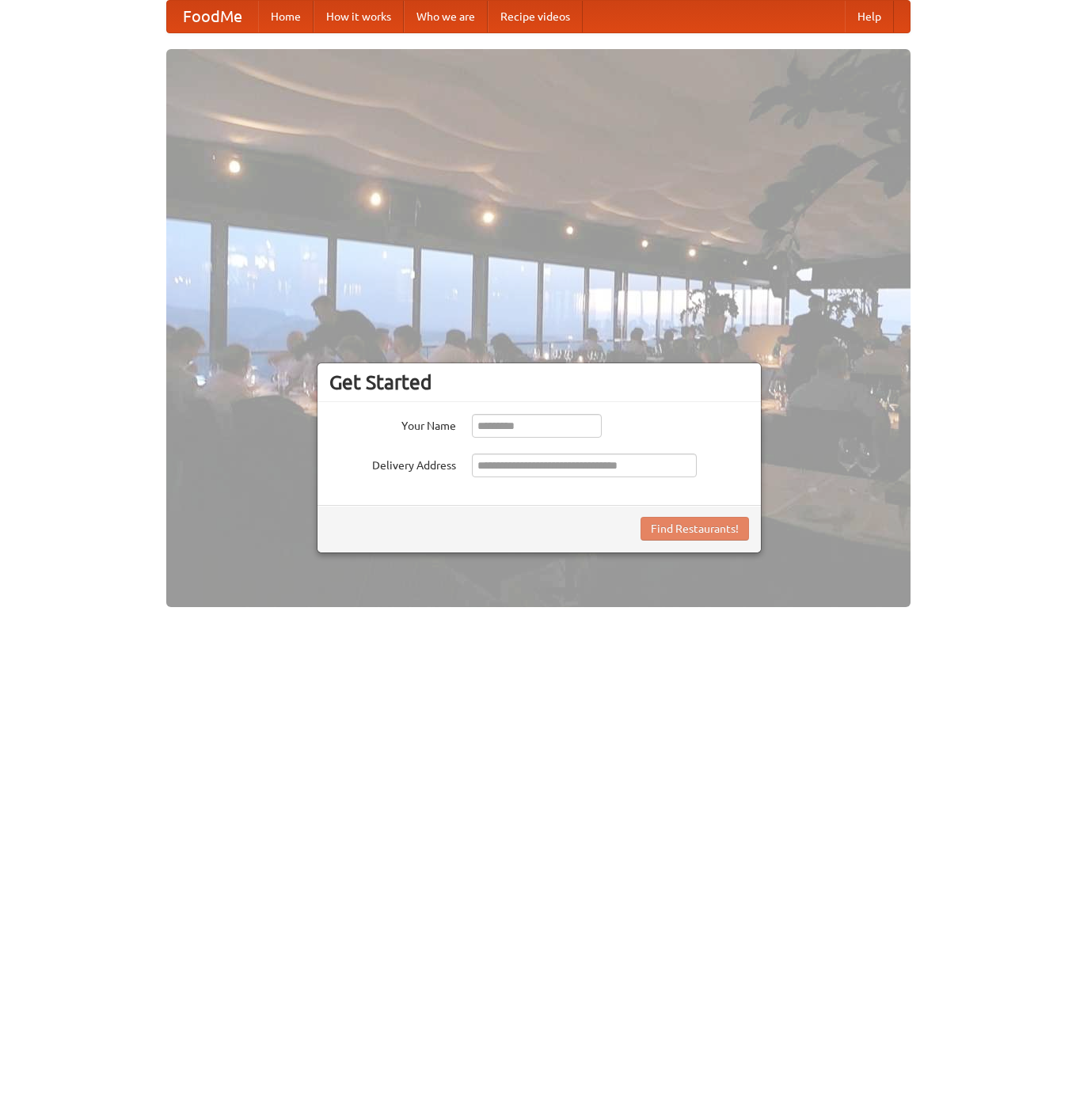 The width and height of the screenshot is (1076, 1120). Describe the element at coordinates (393, 424) in the screenshot. I see `label: Your Name` at that location.